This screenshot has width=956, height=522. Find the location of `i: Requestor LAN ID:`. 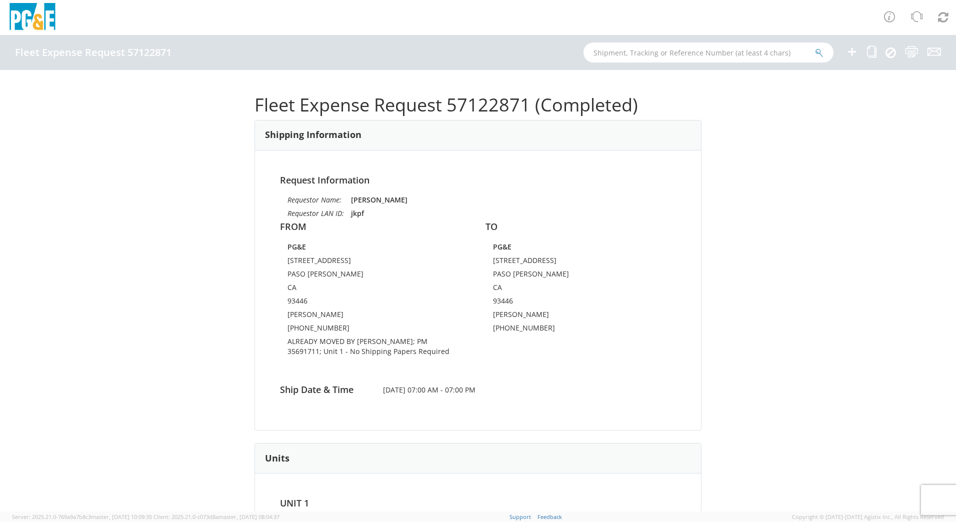

i: Requestor LAN ID: is located at coordinates (316, 213).